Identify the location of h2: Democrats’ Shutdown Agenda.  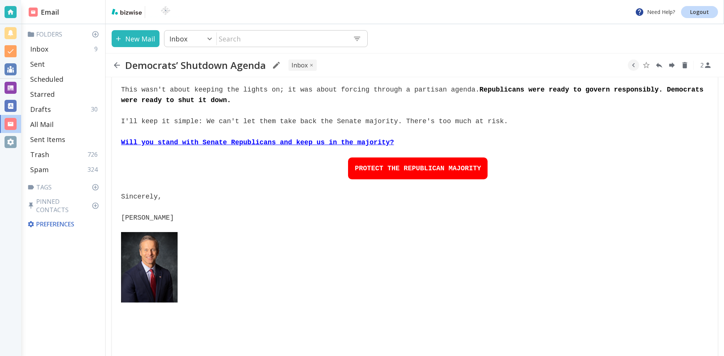
(195, 65).